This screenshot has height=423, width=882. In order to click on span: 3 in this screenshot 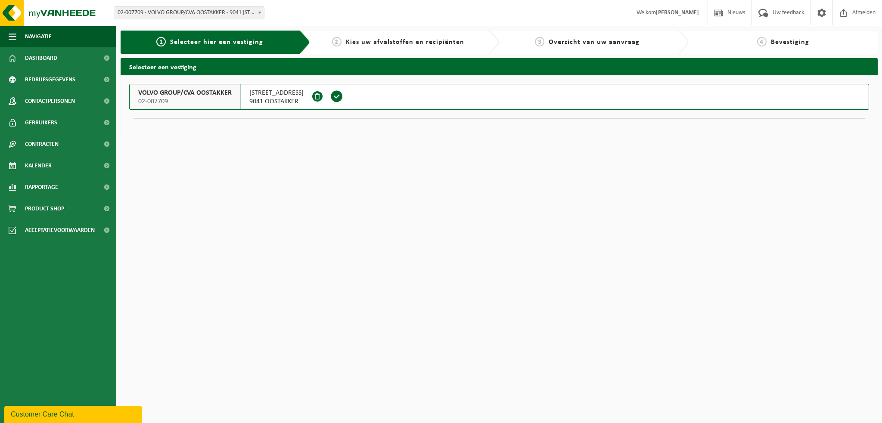, I will do `click(539, 42)`.